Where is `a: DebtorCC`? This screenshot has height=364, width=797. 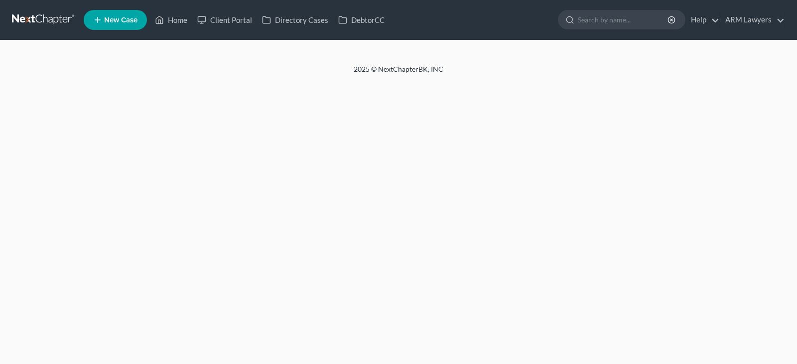
a: DebtorCC is located at coordinates (361, 20).